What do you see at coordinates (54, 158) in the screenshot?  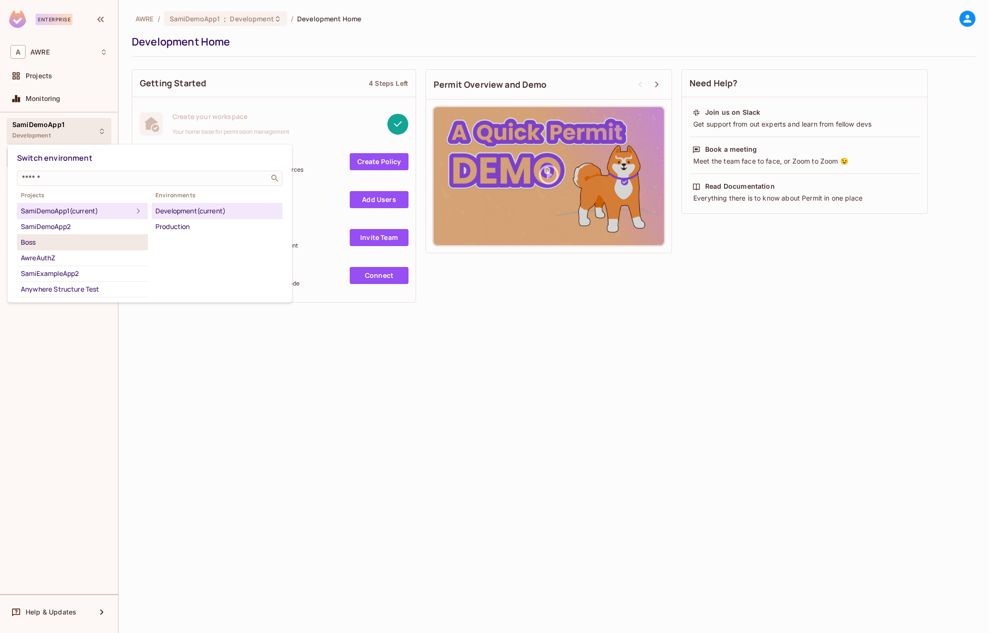 I see `span: Switch environment` at bounding box center [54, 158].